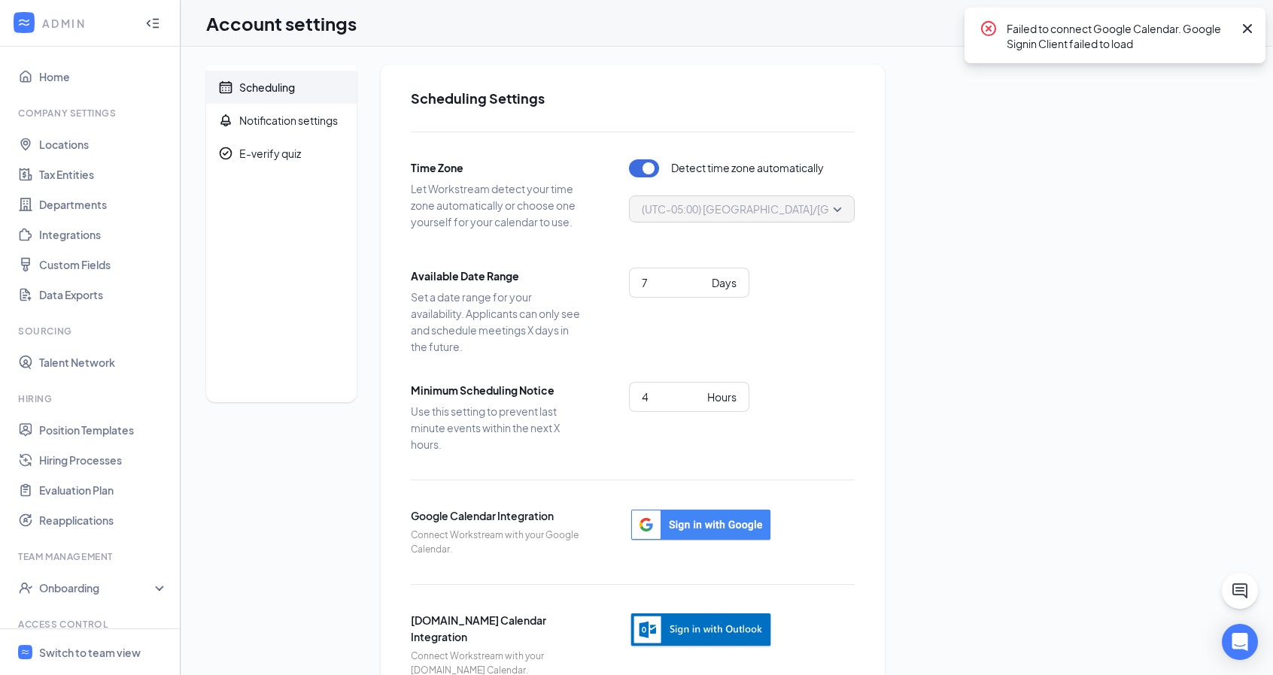  I want to click on a: Home, so click(103, 77).